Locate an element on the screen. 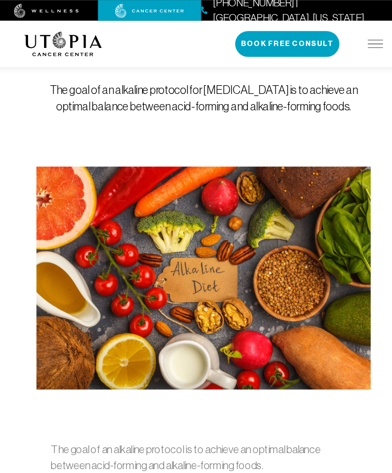 This screenshot has width=392, height=473. img: Alkaline Protocol is located at coordinates (196, 261).